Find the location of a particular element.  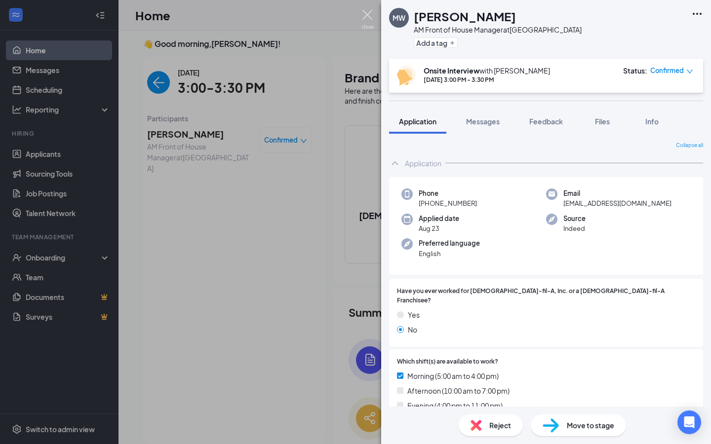

span: No is located at coordinates (412, 330).